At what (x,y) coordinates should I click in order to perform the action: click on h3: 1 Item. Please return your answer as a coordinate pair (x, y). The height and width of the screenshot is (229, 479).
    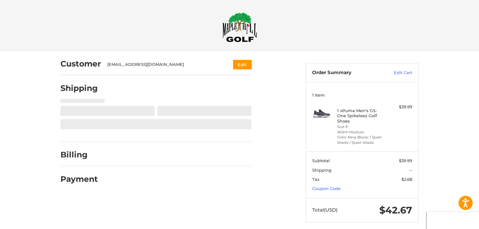
    Looking at the image, I should click on (362, 95).